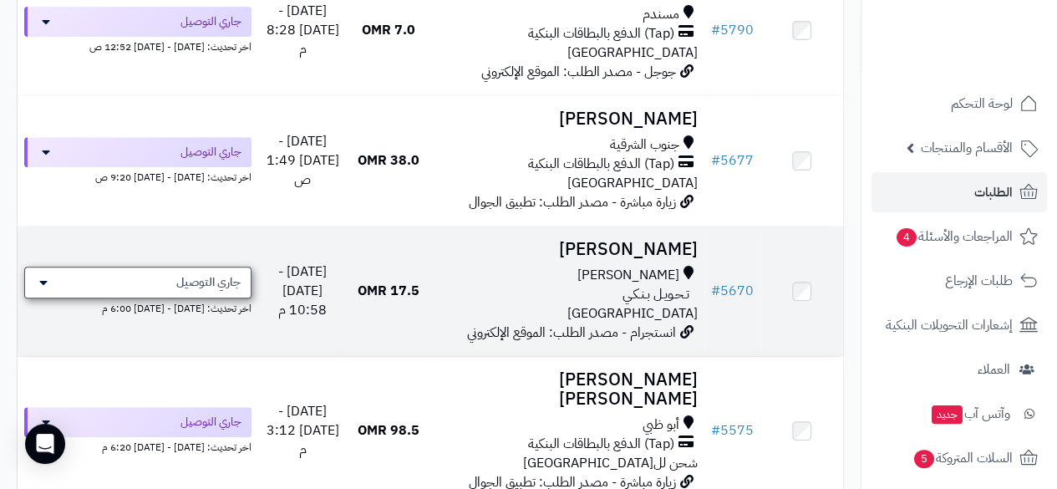 This screenshot has width=1057, height=489. Describe the element at coordinates (993, 192) in the screenshot. I see `span: الطلبات` at that location.